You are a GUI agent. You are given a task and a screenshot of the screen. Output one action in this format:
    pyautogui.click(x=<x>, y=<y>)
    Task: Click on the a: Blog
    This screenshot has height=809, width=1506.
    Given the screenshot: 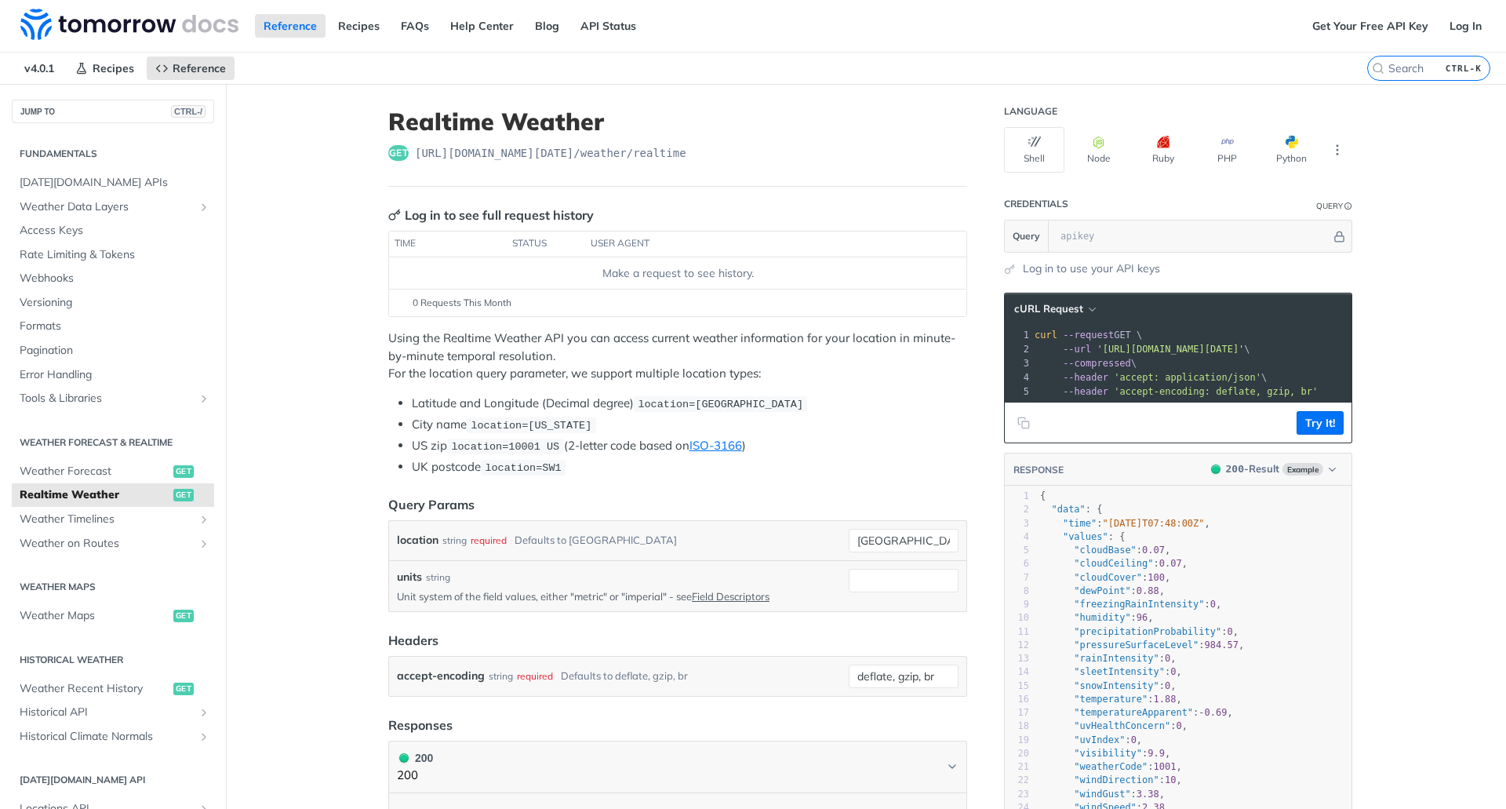 What is the action you would take?
    pyautogui.click(x=547, y=26)
    